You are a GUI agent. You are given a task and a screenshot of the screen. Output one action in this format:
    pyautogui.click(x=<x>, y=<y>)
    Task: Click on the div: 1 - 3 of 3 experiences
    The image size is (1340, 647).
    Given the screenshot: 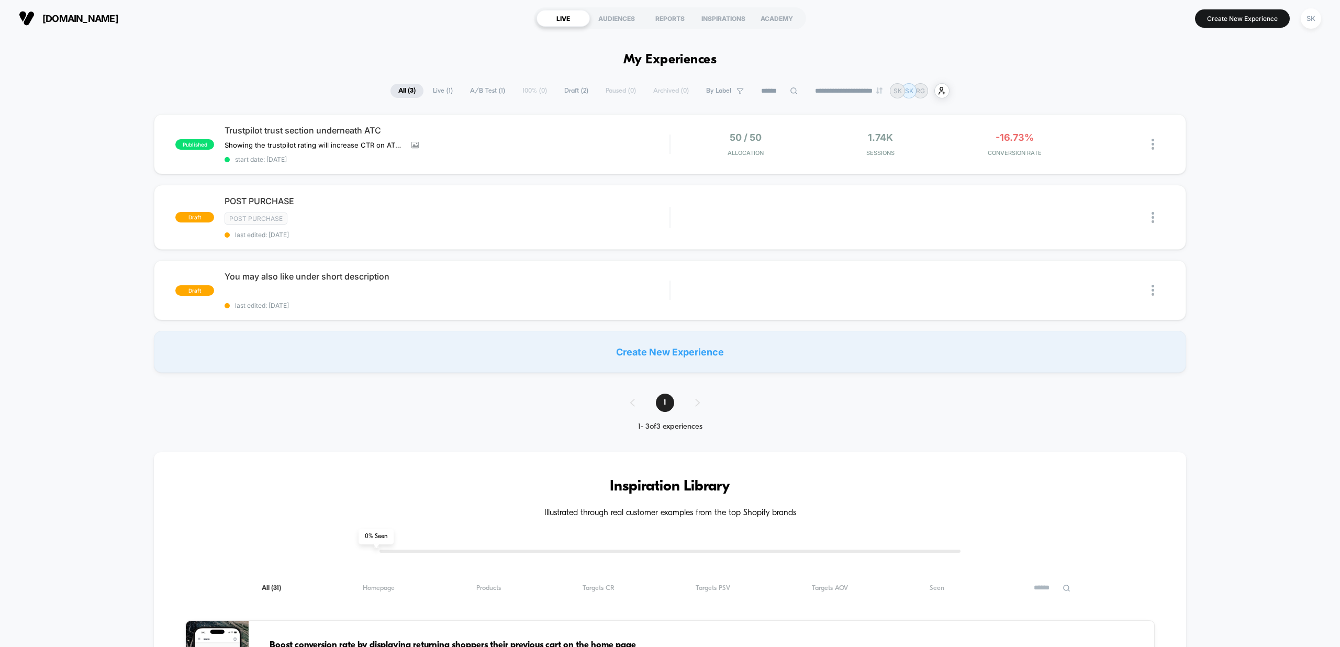 What is the action you would take?
    pyautogui.click(x=670, y=427)
    